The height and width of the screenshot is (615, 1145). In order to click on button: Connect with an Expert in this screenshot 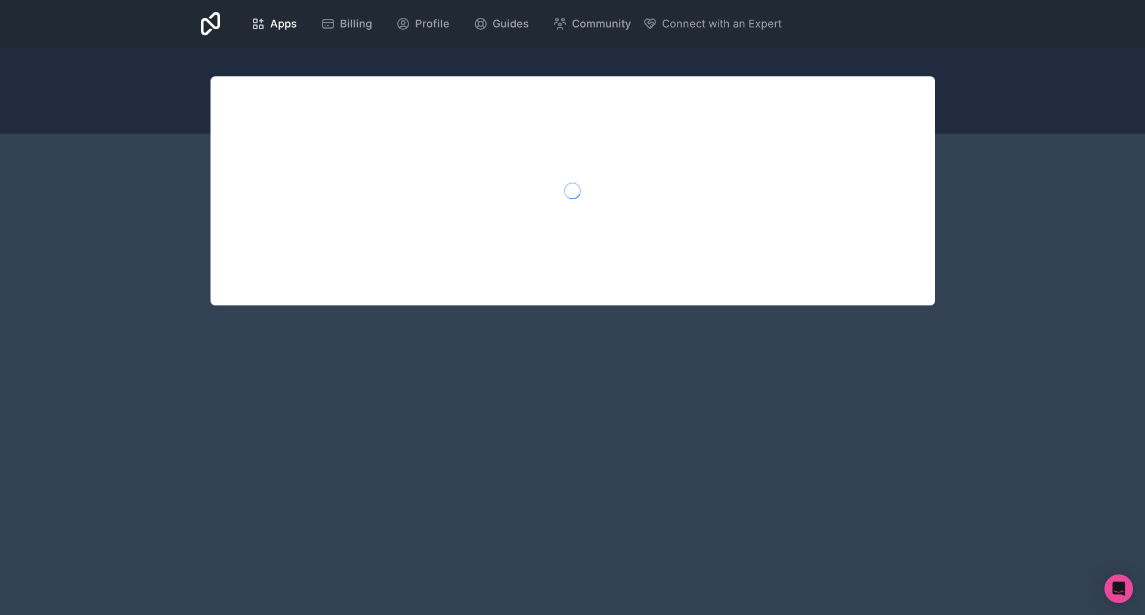, I will do `click(712, 24)`.